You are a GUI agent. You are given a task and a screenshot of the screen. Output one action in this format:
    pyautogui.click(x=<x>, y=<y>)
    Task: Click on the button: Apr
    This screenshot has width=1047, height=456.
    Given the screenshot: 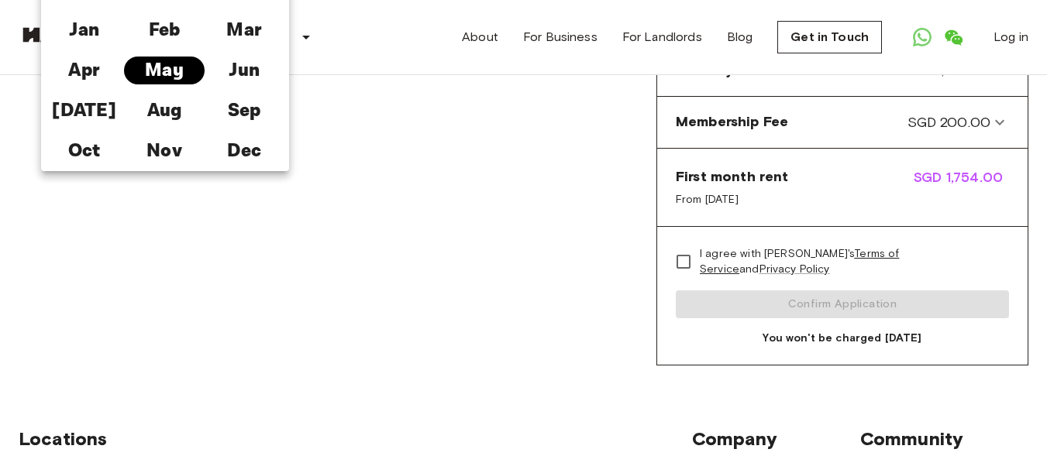 What is the action you would take?
    pyautogui.click(x=84, y=71)
    